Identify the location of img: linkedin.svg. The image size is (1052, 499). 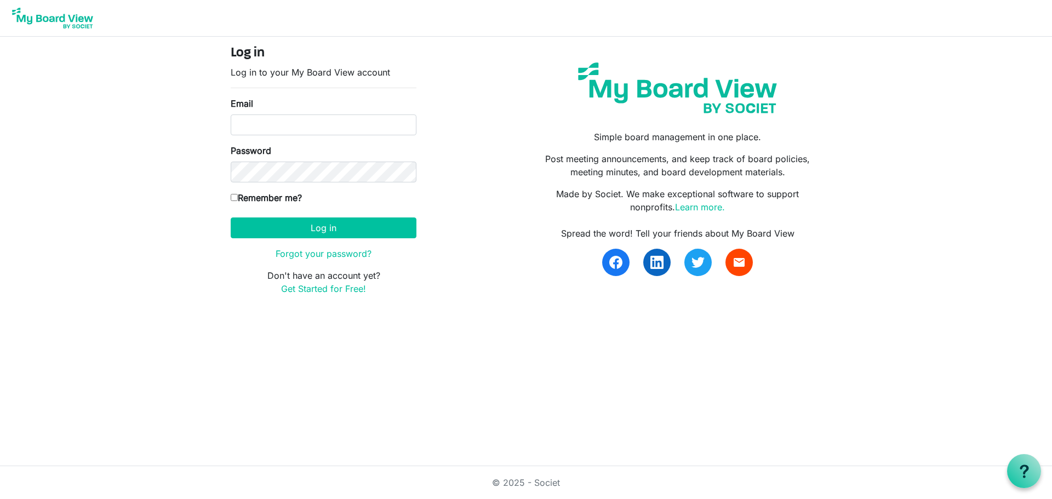
(657, 263).